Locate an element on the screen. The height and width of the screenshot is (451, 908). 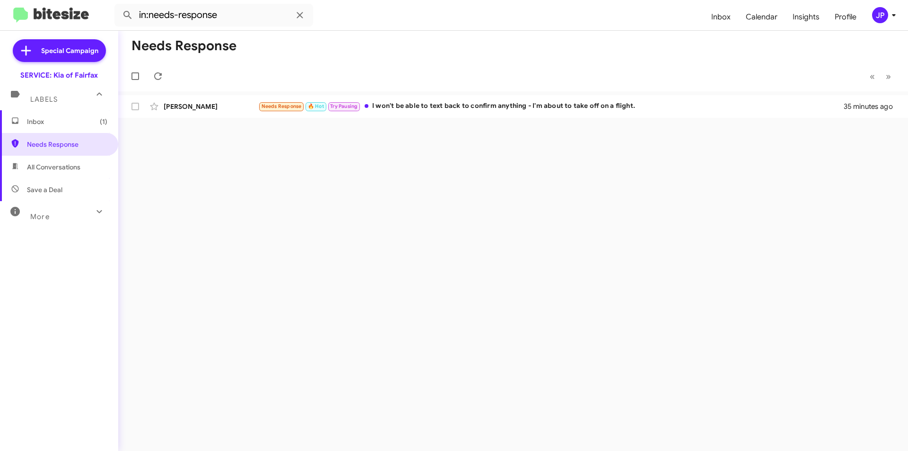
span: Special Campaign is located at coordinates (70, 51).